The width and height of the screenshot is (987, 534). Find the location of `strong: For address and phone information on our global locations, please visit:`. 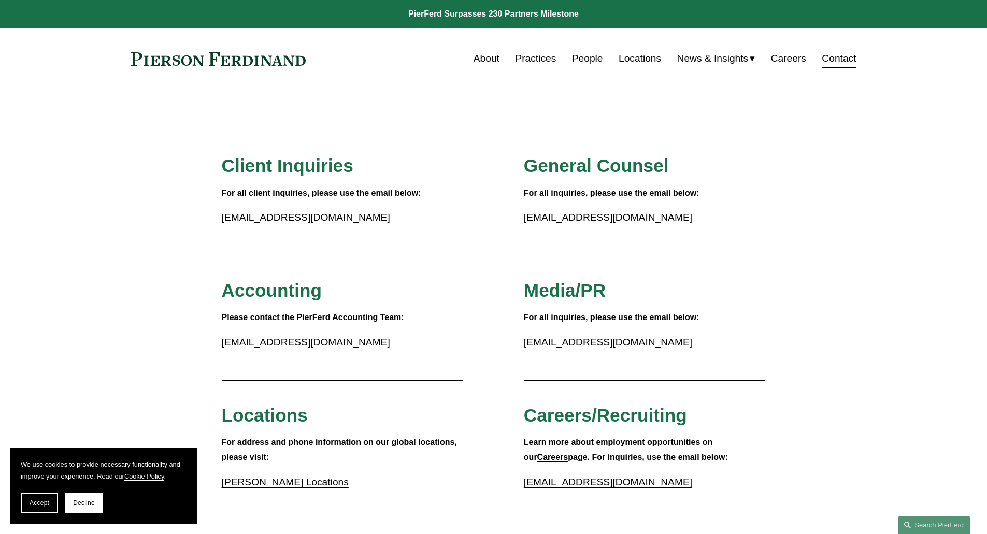

strong: For address and phone information on our global locations, please visit: is located at coordinates (340, 450).